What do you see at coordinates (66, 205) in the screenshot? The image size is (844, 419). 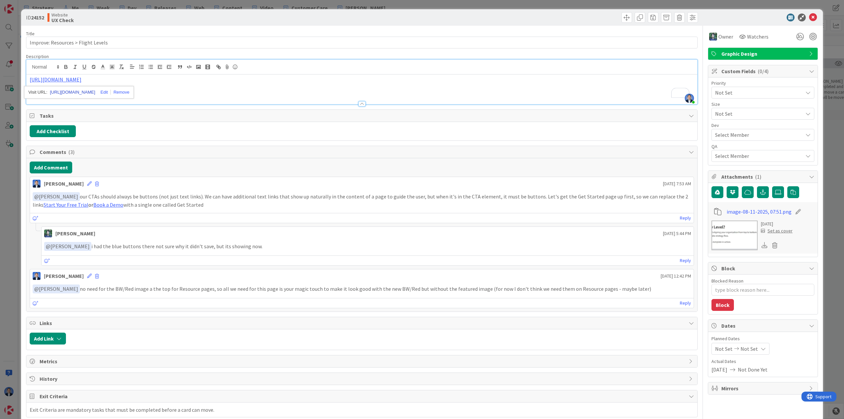 I see `a: Start Your Free Trial` at bounding box center [66, 205].